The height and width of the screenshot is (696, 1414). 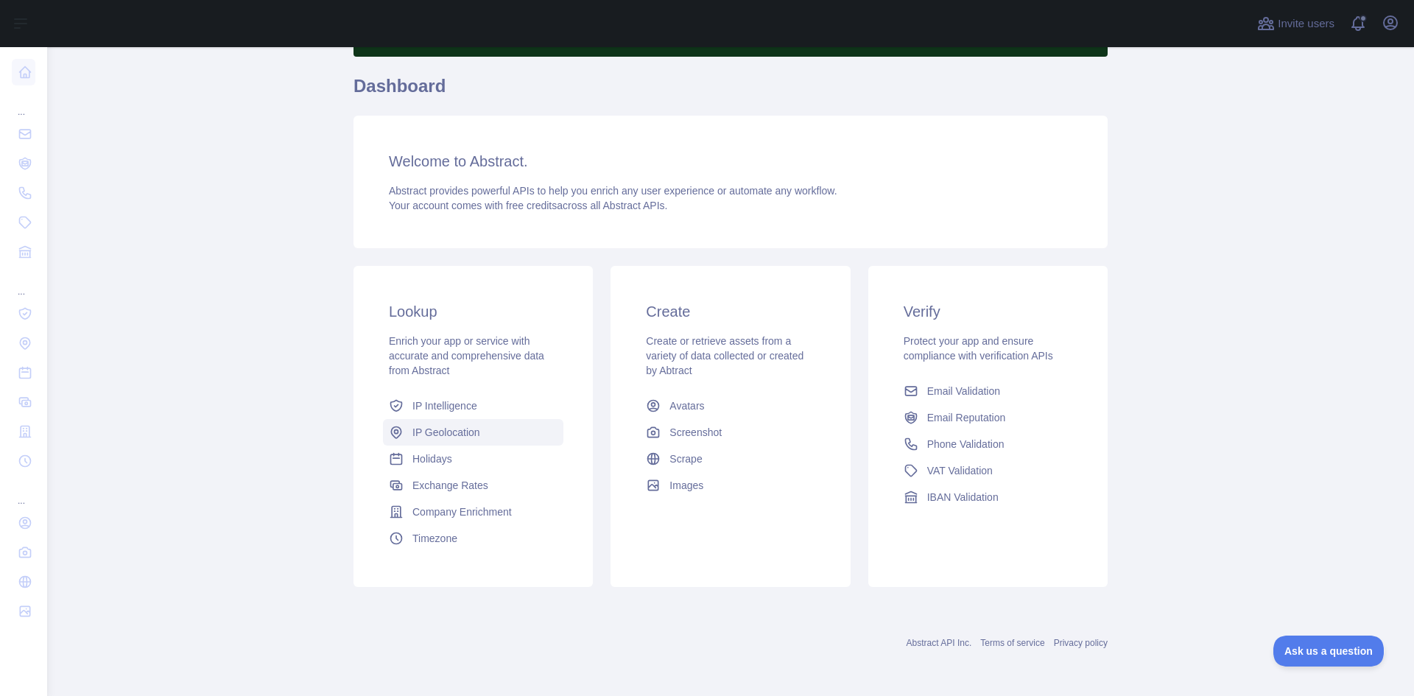 What do you see at coordinates (695, 432) in the screenshot?
I see `span: Screenshot` at bounding box center [695, 432].